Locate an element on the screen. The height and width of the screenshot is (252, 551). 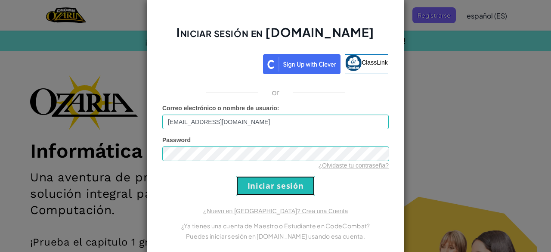
input: Iniciar sesión is located at coordinates (275, 185).